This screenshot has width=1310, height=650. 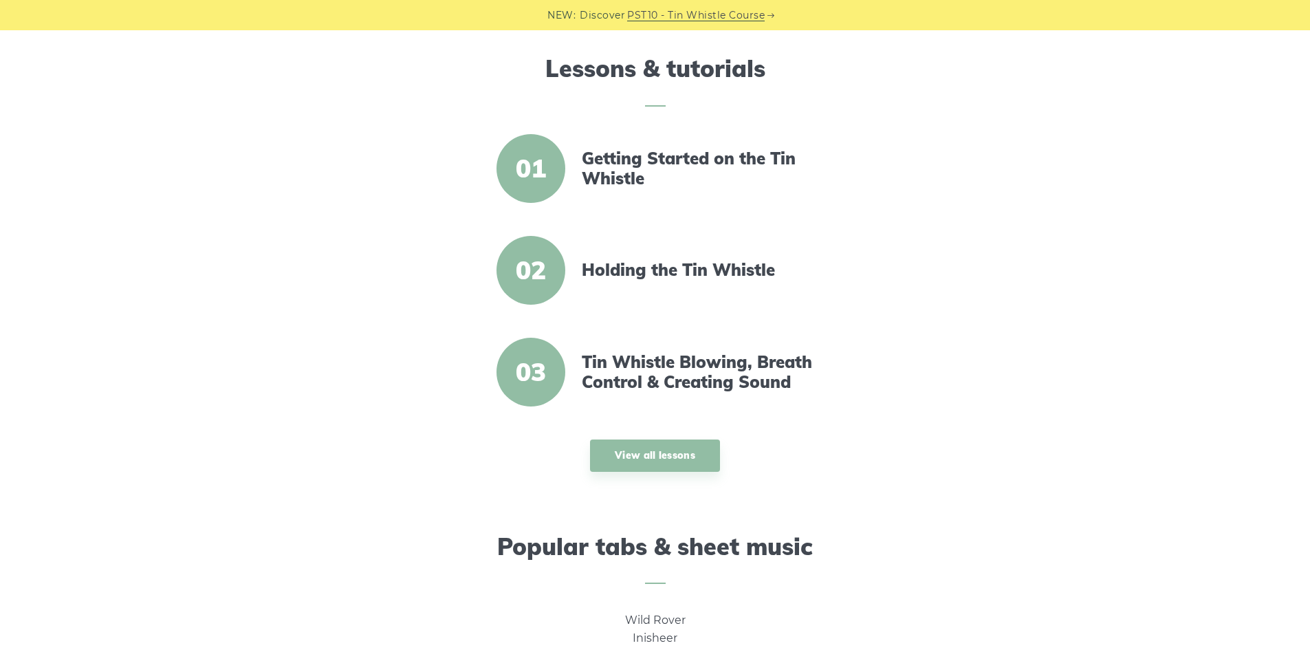 What do you see at coordinates (655, 80) in the screenshot?
I see `h2: Lessons & tutorials` at bounding box center [655, 80].